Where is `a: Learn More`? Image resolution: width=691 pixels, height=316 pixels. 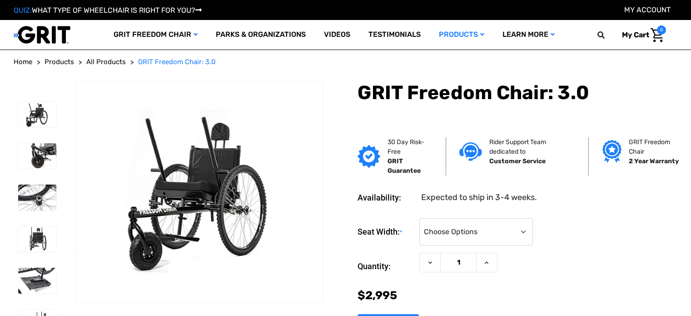 a: Learn More is located at coordinates (528, 35).